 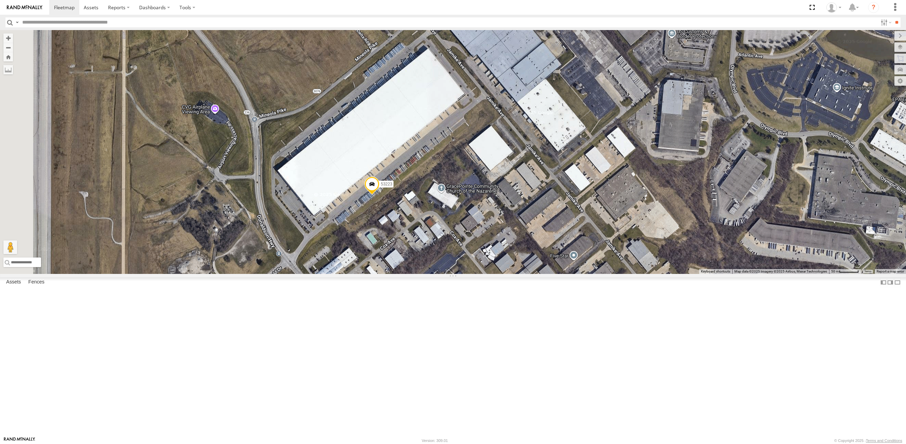 I want to click on a: Terms (opens in new tab), so click(x=868, y=272).